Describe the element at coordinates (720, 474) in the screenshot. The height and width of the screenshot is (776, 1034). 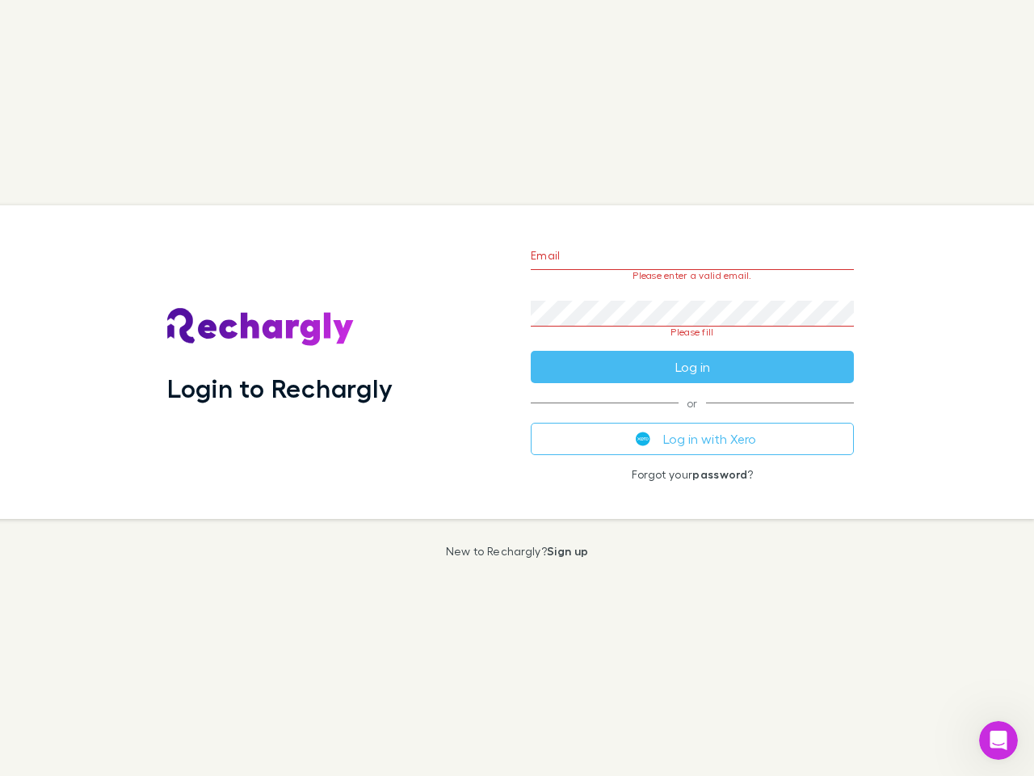
I see `a: password` at that location.